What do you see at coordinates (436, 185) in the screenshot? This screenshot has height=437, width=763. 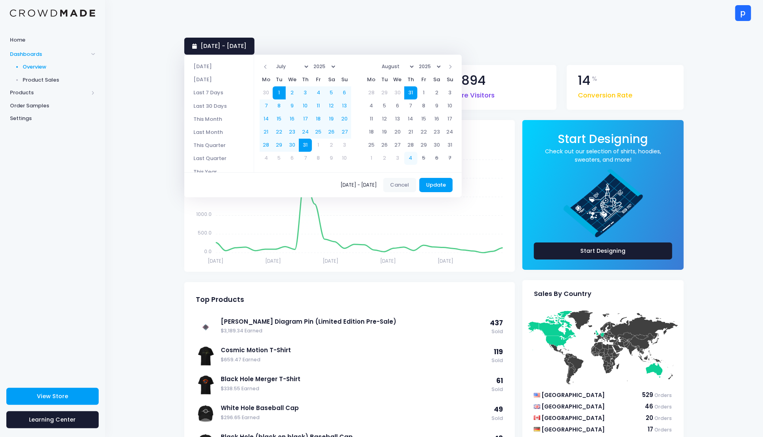 I see `button: Update` at bounding box center [436, 185].